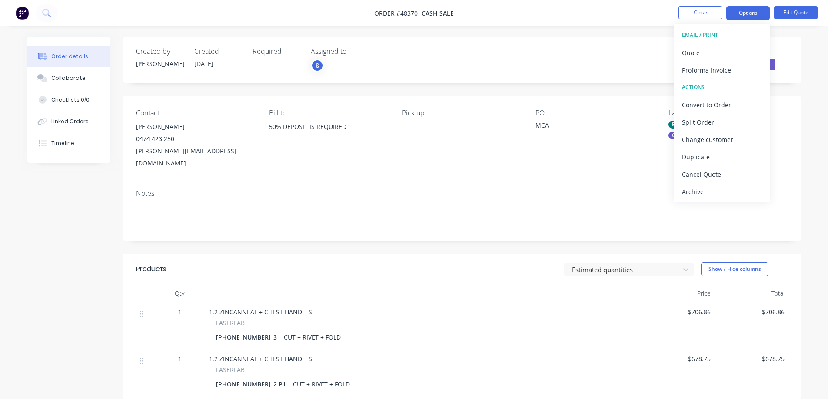 The image size is (828, 399). What do you see at coordinates (69, 78) in the screenshot?
I see `button: Collaborate` at bounding box center [69, 78].